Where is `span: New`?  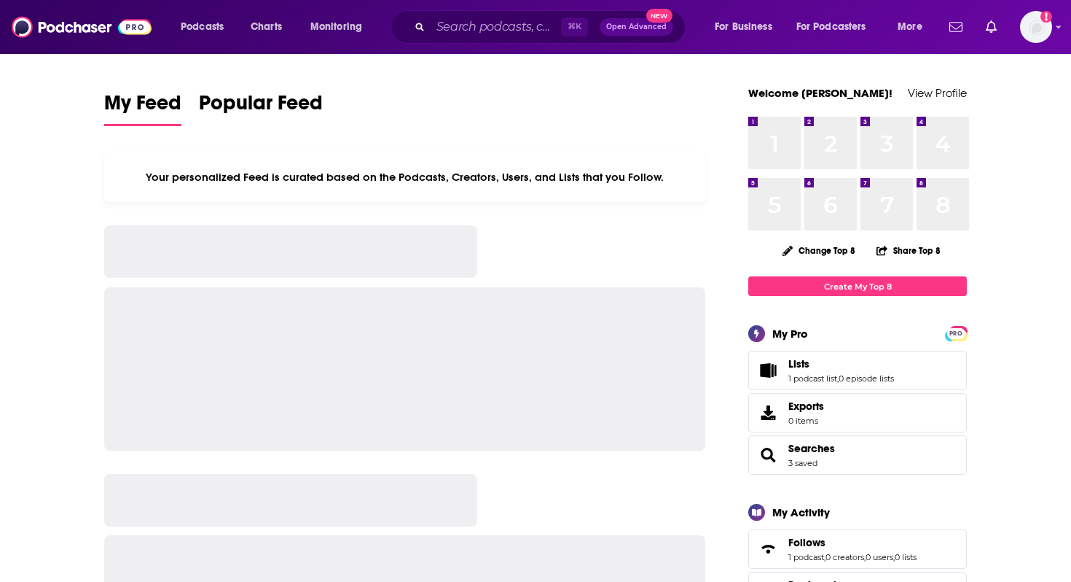
span: New is located at coordinates (660, 15).